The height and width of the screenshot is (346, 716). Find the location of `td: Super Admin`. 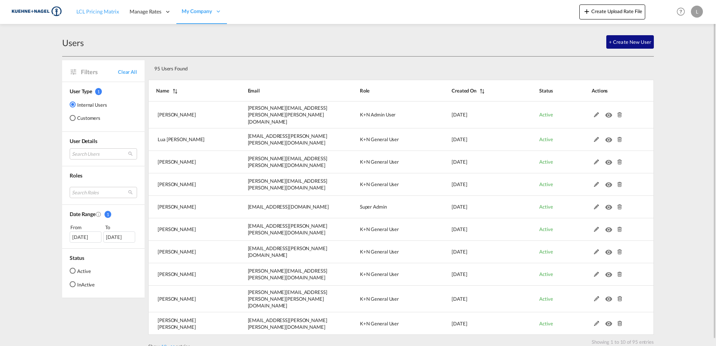

td: Super Admin is located at coordinates (387, 207).